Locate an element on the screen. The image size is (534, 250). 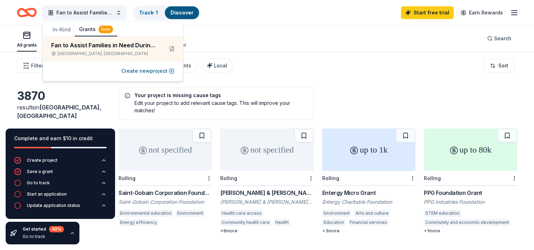
span: Local is located at coordinates (220, 65).